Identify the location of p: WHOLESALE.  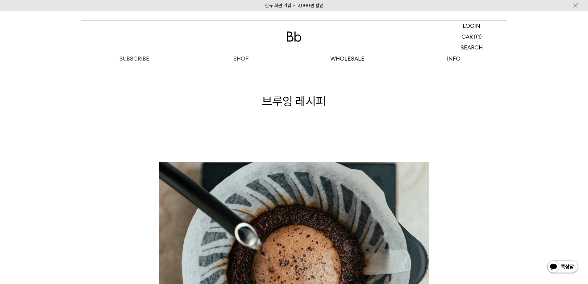
(347, 58).